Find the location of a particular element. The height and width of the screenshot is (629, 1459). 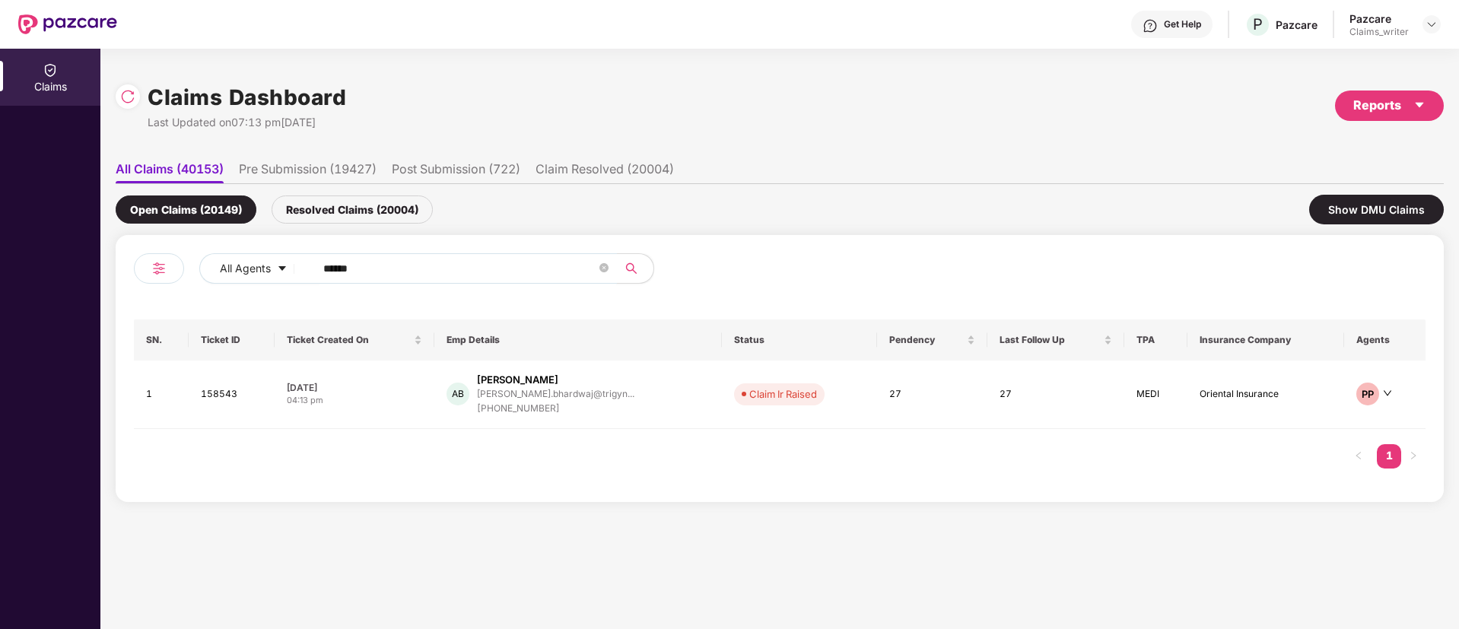

td: 158543 is located at coordinates (232, 395).